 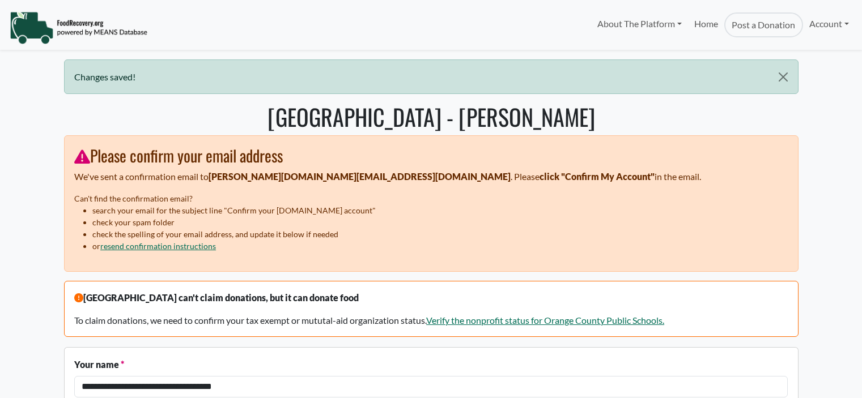 I want to click on div: Changes saved!, so click(x=431, y=76).